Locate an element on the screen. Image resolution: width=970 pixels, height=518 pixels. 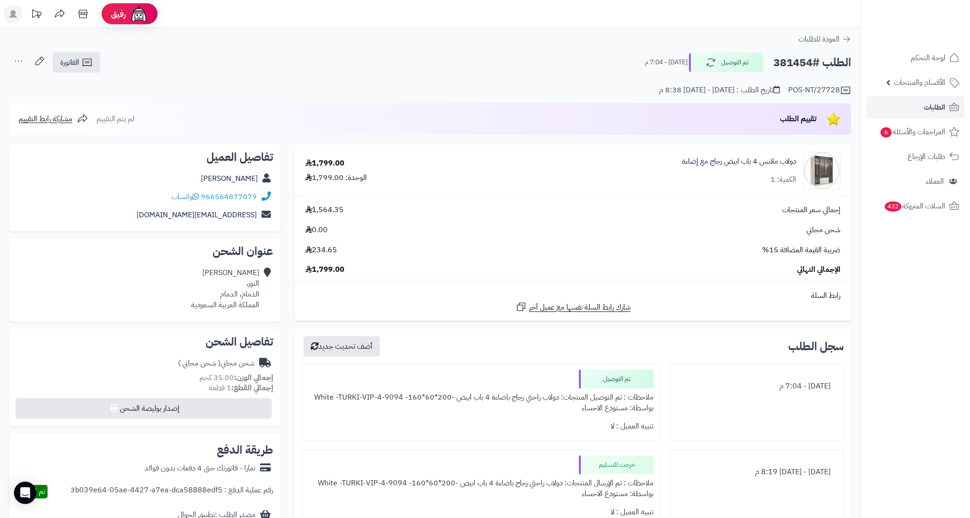
span: 0.00 is located at coordinates (316, 230).